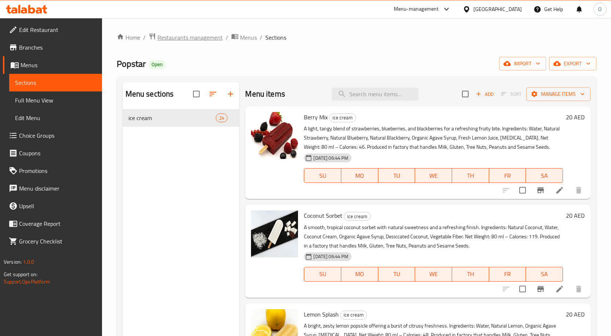 This screenshot has height=336, width=611. Describe the element at coordinates (357, 37) in the screenshot. I see `nav: breadcrumb` at that location.